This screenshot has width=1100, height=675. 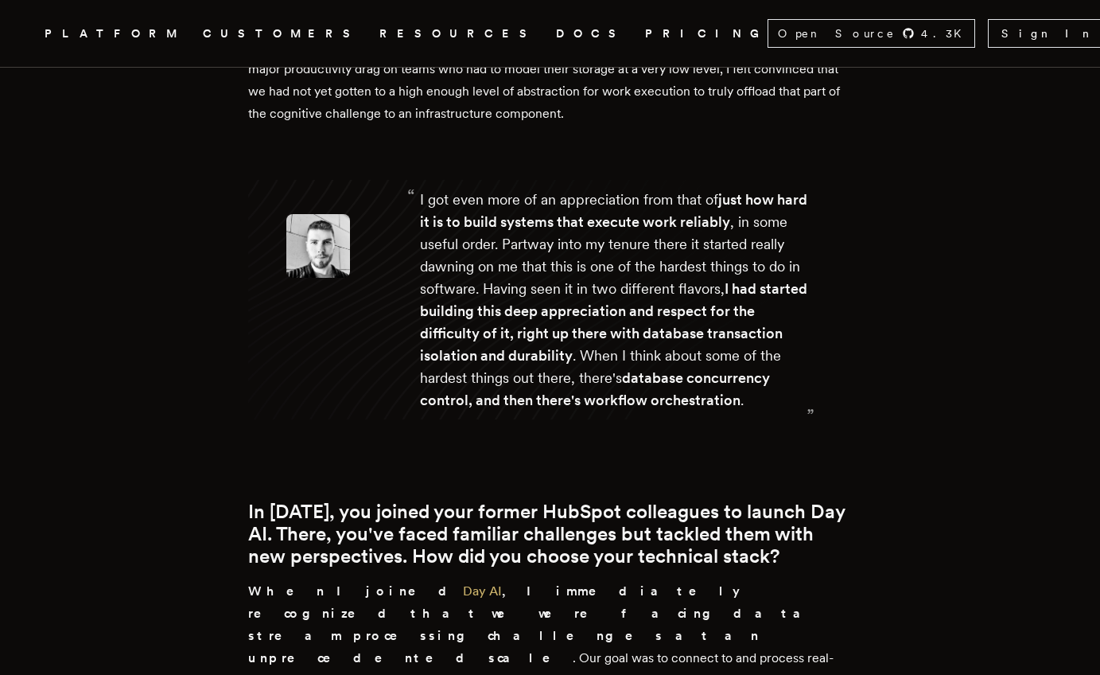 I want to click on img: Image of Erik Munson, so click(x=318, y=246).